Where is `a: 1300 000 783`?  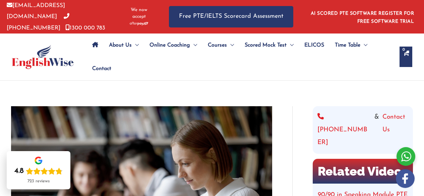 a: 1300 000 783 is located at coordinates (85, 28).